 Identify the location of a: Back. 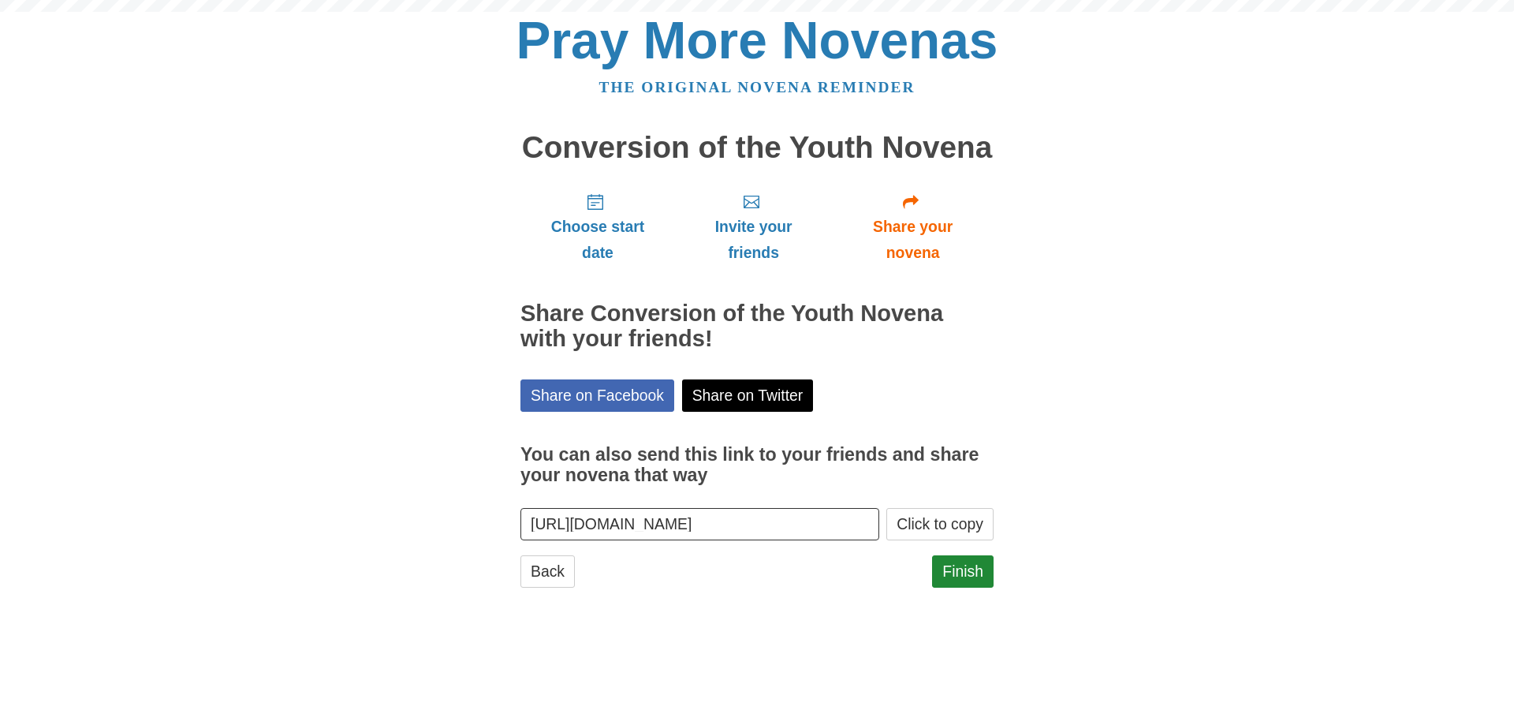
(547, 571).